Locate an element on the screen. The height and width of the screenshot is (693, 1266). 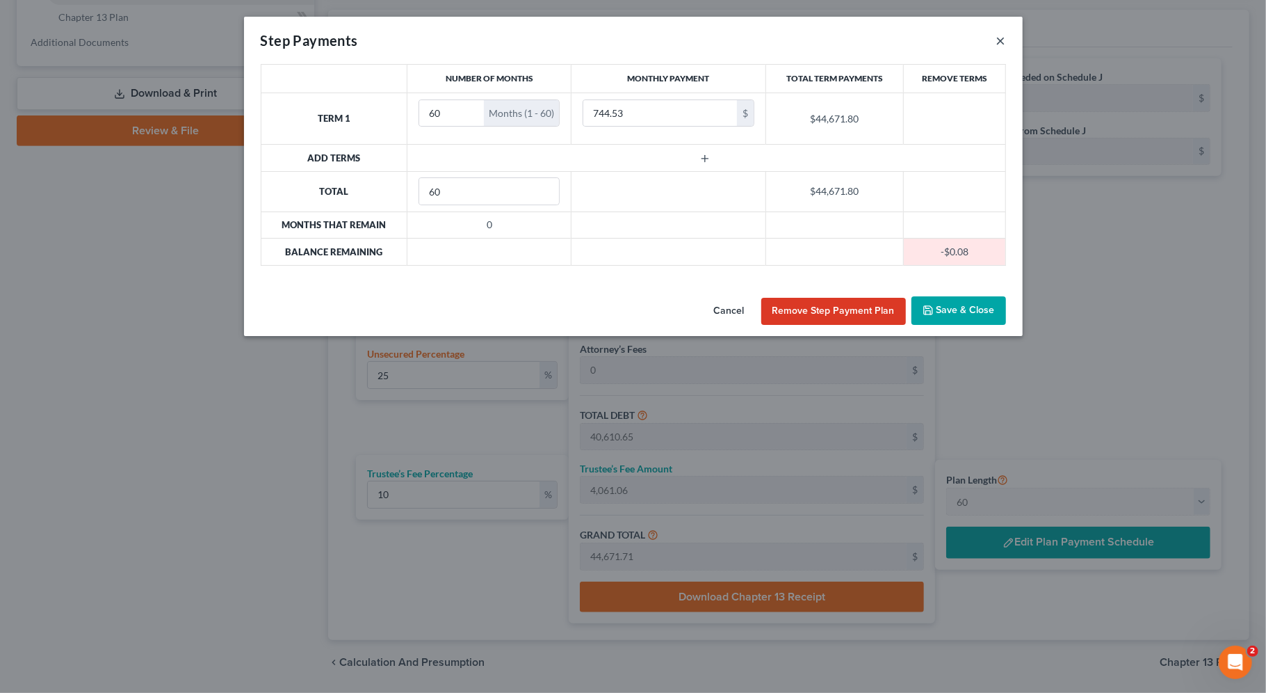
th: Monthly Payment is located at coordinates (668, 79).